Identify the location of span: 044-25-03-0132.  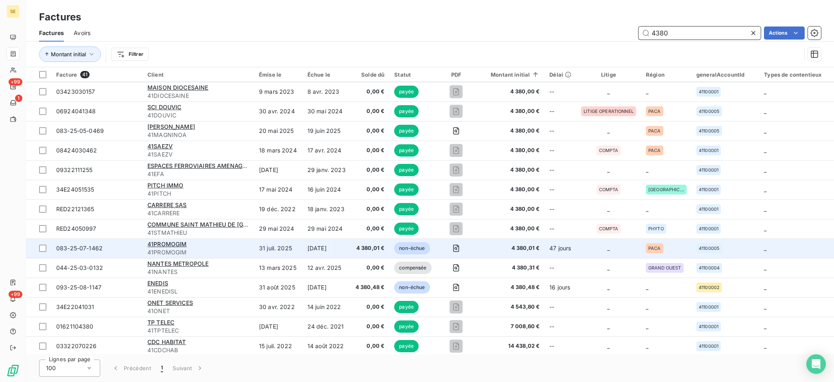
(79, 267).